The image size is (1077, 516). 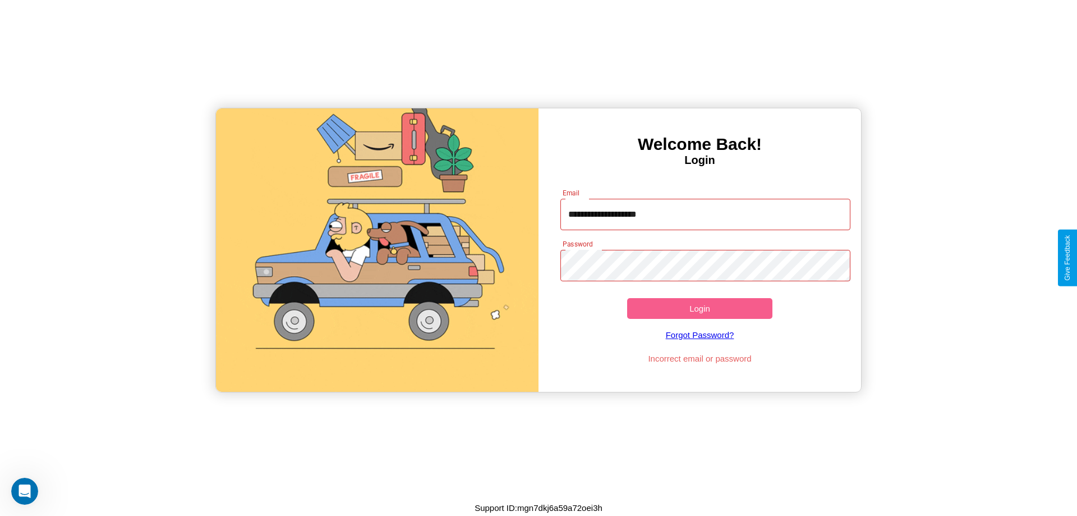 What do you see at coordinates (700, 358) in the screenshot?
I see `p: Incorrect email or password` at bounding box center [700, 358].